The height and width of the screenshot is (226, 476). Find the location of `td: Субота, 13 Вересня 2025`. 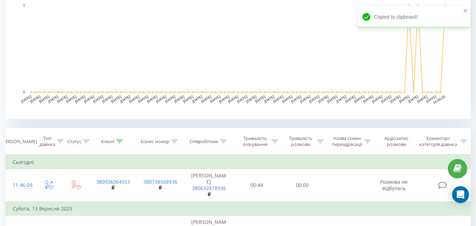

td: Субота, 13 Вересня 2025 is located at coordinates (238, 209).